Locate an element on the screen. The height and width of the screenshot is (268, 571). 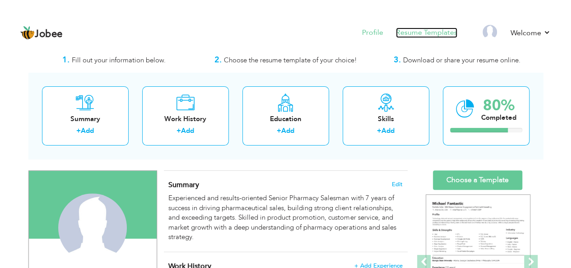
img: jobee.io is located at coordinates (28, 33).